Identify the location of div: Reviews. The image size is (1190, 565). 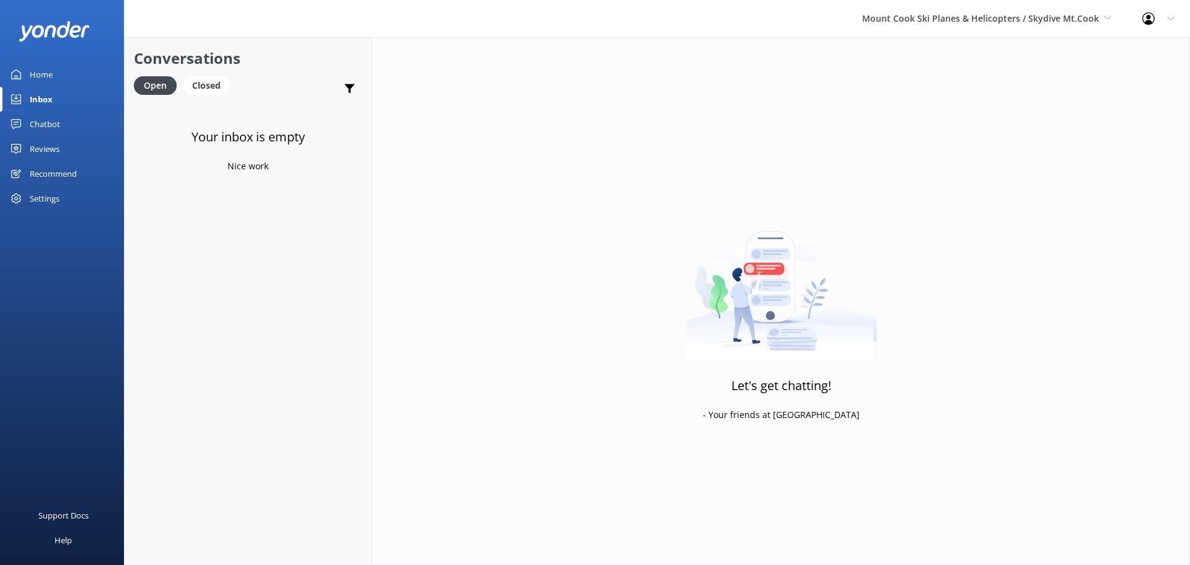
(45, 149).